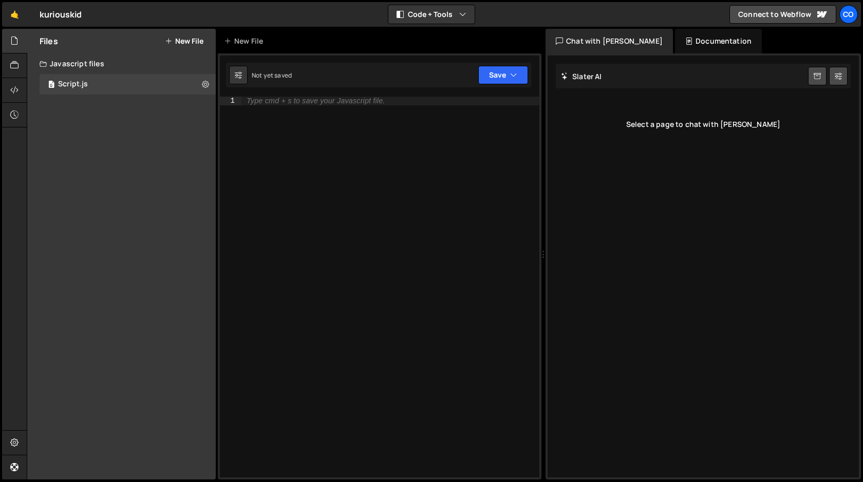  Describe the element at coordinates (849, 14) in the screenshot. I see `div: Co` at that location.